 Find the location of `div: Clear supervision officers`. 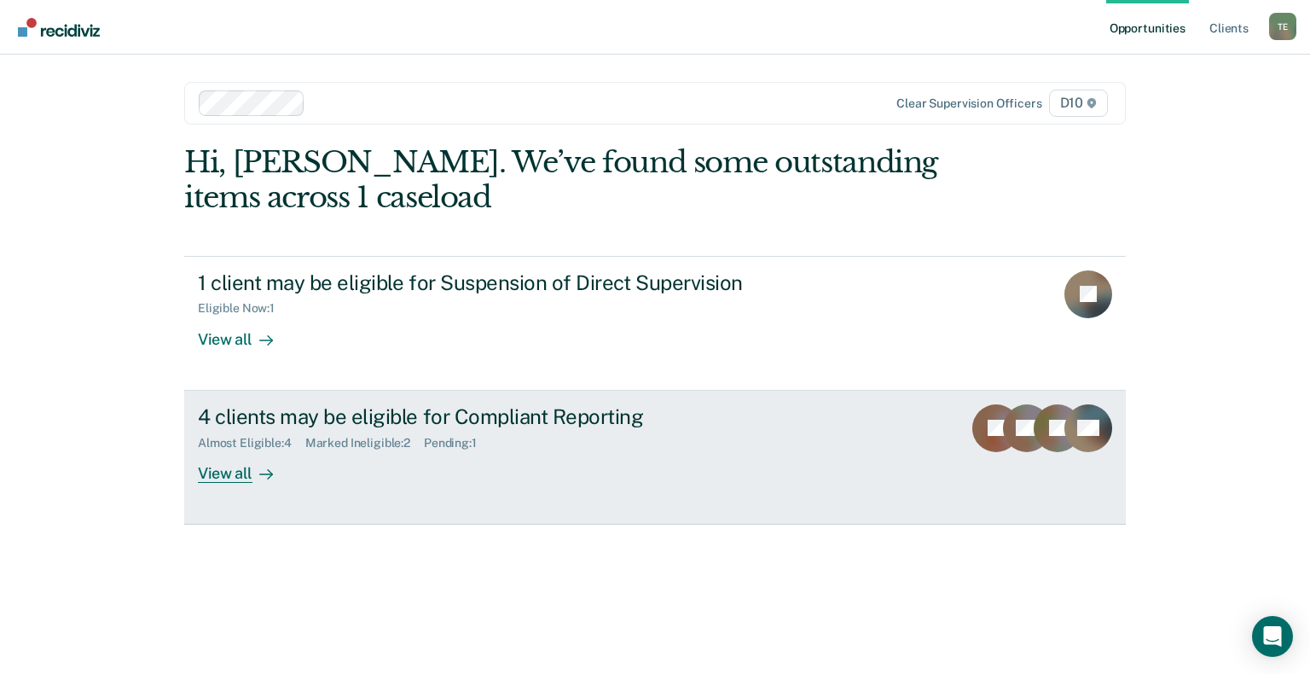

div: Clear supervision officers is located at coordinates (969, 103).